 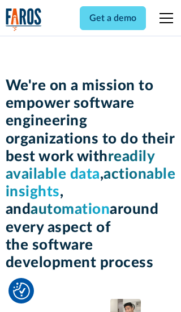 What do you see at coordinates (113, 18) in the screenshot?
I see `a: Get a demo` at bounding box center [113, 18].